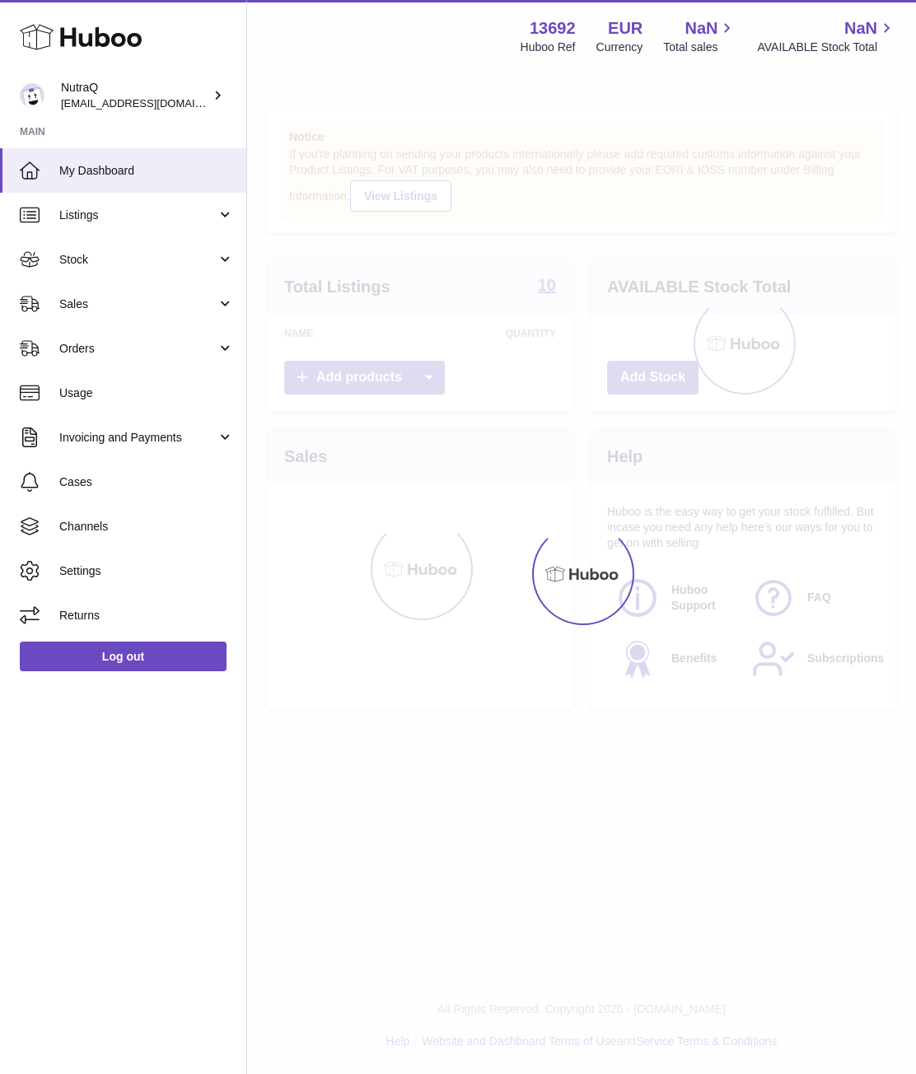 The height and width of the screenshot is (1074, 916). I want to click on div: NutraQ, so click(135, 96).